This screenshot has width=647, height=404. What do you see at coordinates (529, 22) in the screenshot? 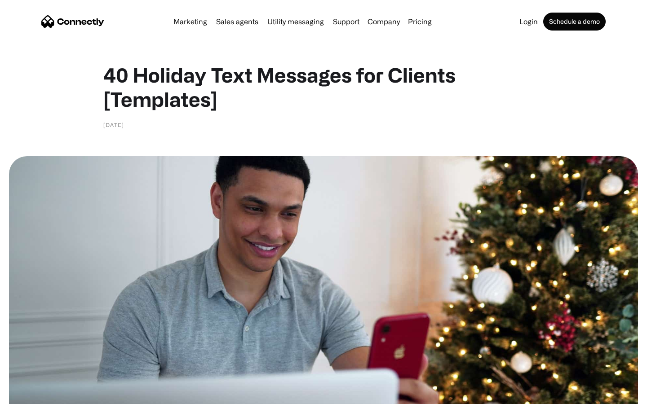
I see `a: Login` at bounding box center [529, 22].